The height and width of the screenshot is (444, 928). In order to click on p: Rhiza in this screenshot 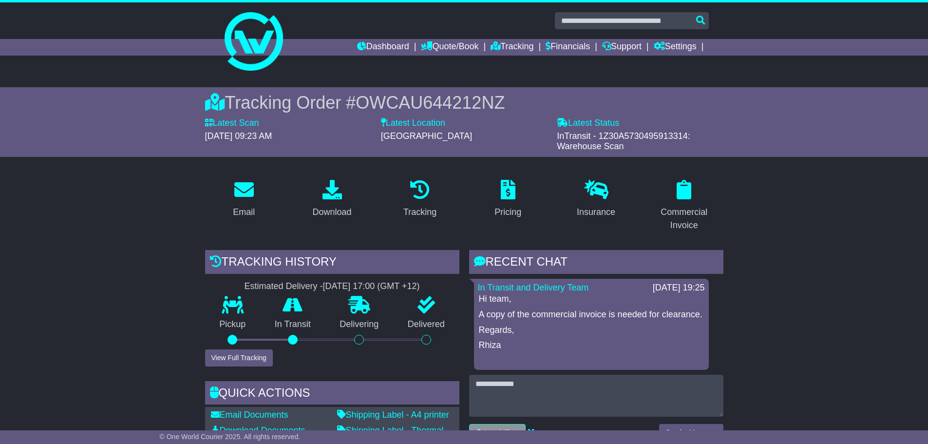, I will do `click(591, 345)`.